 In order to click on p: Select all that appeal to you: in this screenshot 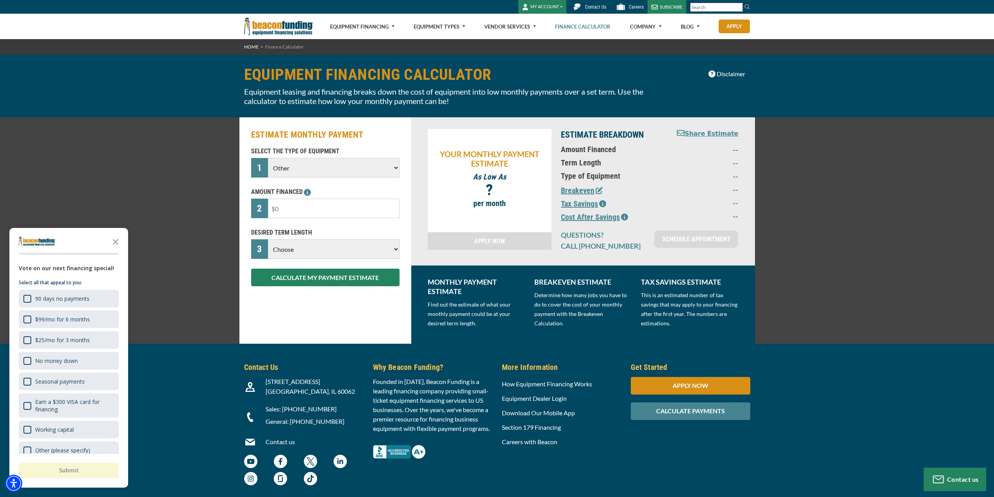, I will do `click(69, 282)`.